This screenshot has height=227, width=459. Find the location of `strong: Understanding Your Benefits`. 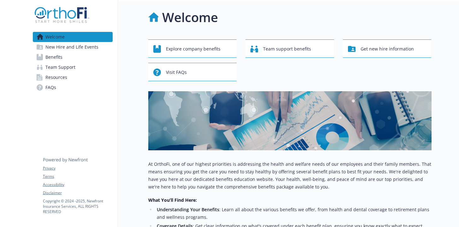

strong: Understanding Your Benefits is located at coordinates (188, 209).